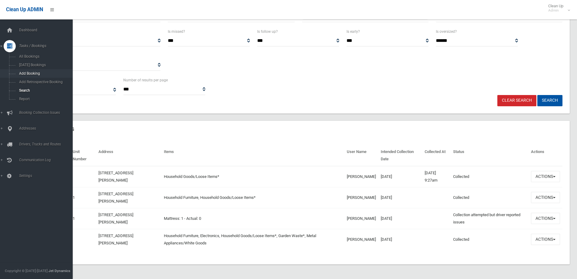 The height and width of the screenshot is (279, 577). Describe the element at coordinates (558, 8) in the screenshot. I see `span: Clean Up` at that location.